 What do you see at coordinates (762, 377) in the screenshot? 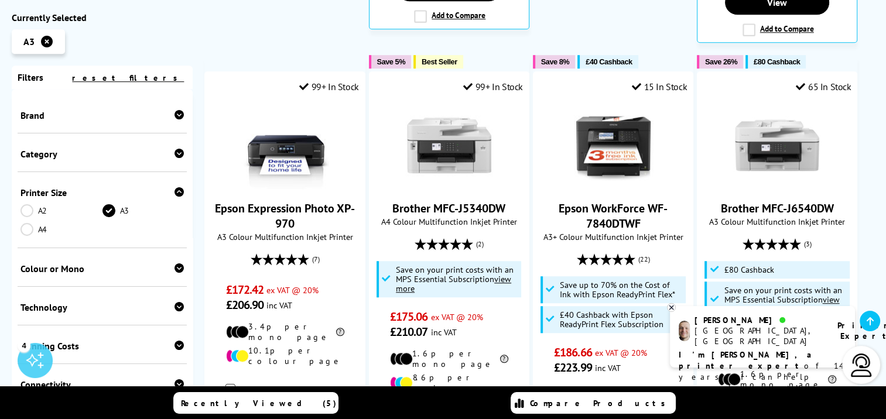
I see `p: of 14 years! I can help you choose the right product` at bounding box center [762, 377].